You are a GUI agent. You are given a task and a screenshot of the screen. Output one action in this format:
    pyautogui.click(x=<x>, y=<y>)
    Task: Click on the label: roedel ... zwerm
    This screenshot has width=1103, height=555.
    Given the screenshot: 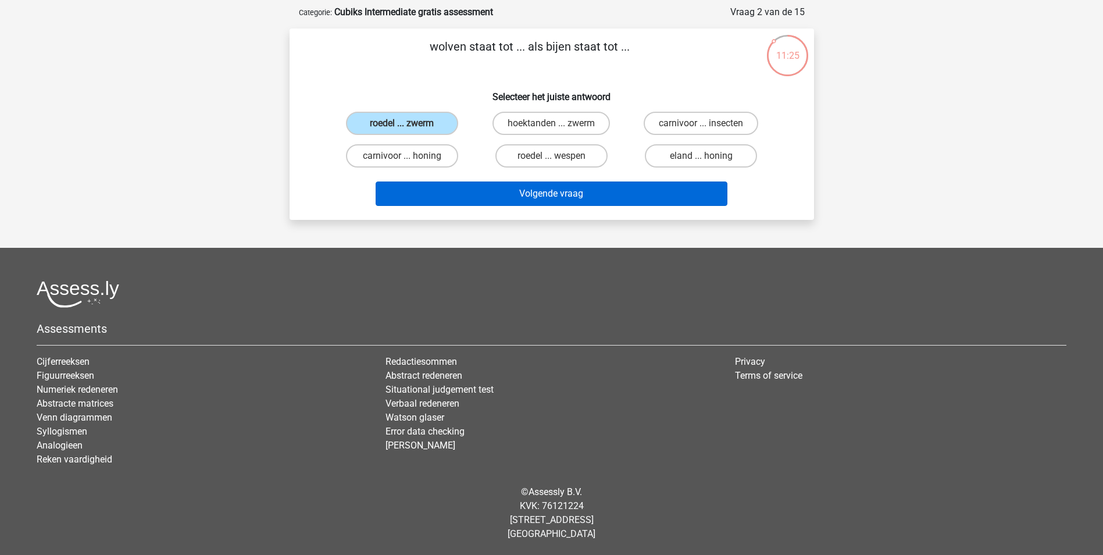 What is the action you would take?
    pyautogui.click(x=402, y=123)
    